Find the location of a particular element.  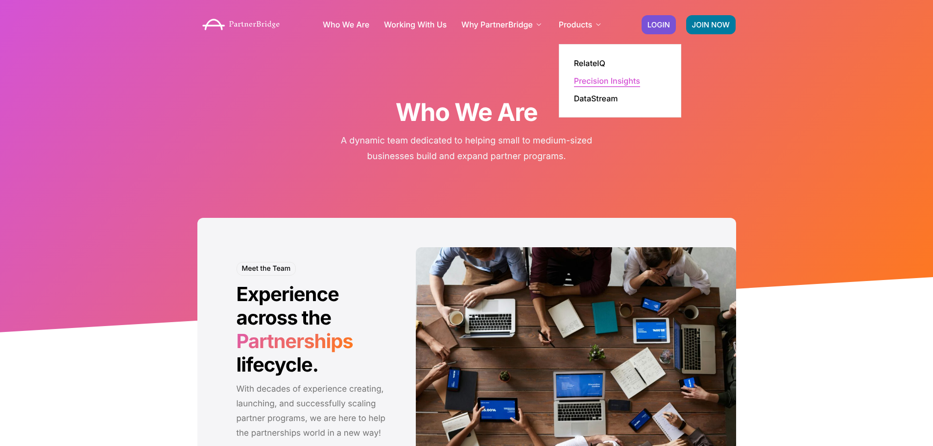

a: RelateIQ is located at coordinates (590, 63).